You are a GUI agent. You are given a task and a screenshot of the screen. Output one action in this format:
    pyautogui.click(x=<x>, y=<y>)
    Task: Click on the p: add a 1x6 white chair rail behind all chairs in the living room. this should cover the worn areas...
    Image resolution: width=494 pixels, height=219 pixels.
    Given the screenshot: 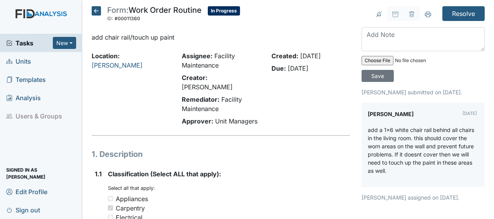 What is the action you would take?
    pyautogui.click(x=423, y=150)
    